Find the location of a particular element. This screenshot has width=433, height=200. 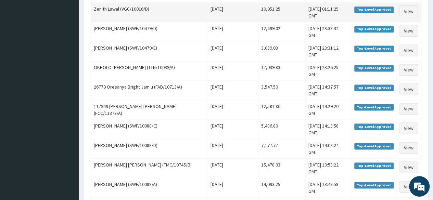

td: 12,499.02 is located at coordinates (282, 32).